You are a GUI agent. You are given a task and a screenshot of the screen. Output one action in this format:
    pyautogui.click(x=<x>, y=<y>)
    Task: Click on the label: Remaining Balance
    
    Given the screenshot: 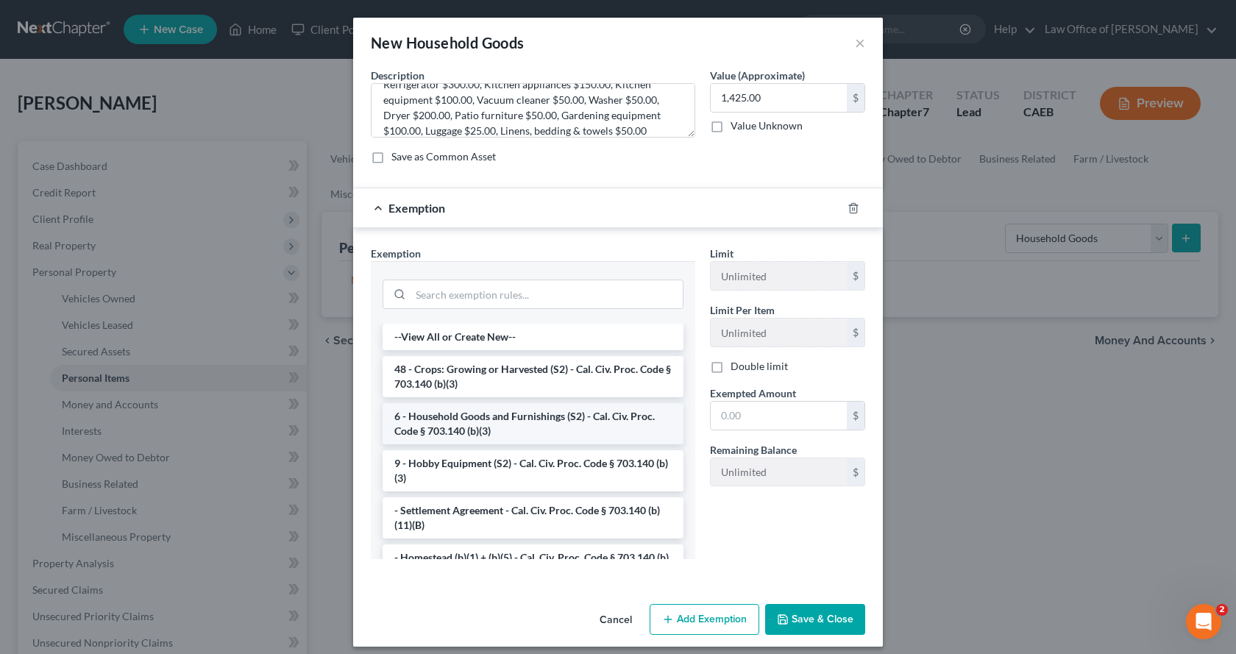 What is the action you would take?
    pyautogui.click(x=754, y=450)
    